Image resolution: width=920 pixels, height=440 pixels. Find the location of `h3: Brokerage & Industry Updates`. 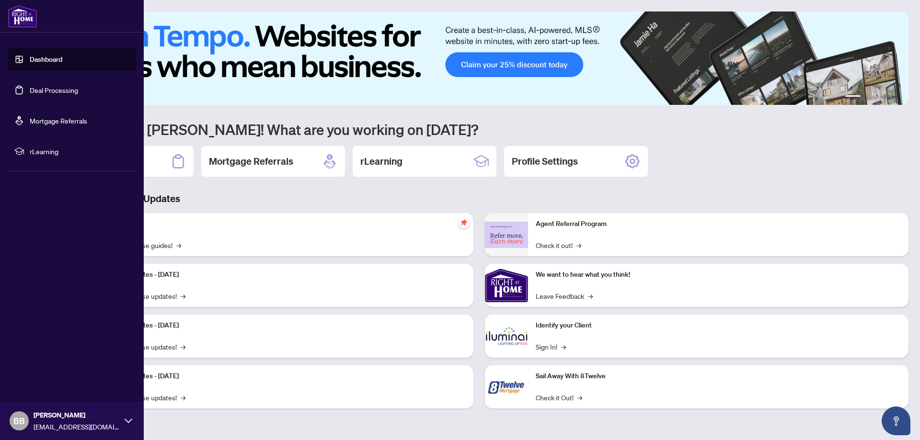

h3: Brokerage & Industry Updates is located at coordinates (479, 199).